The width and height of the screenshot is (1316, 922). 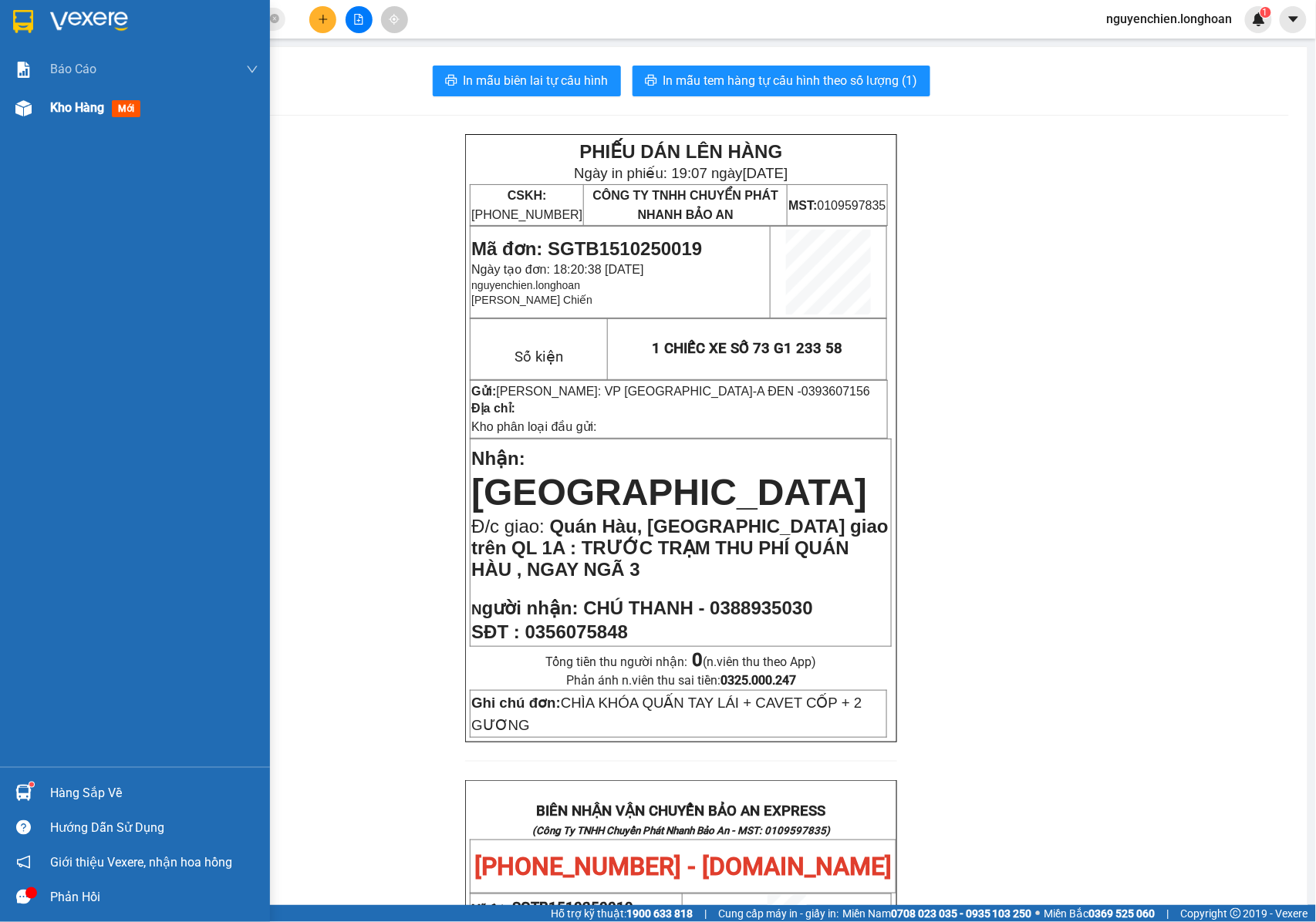 I want to click on span: caret-down, so click(x=1293, y=20).